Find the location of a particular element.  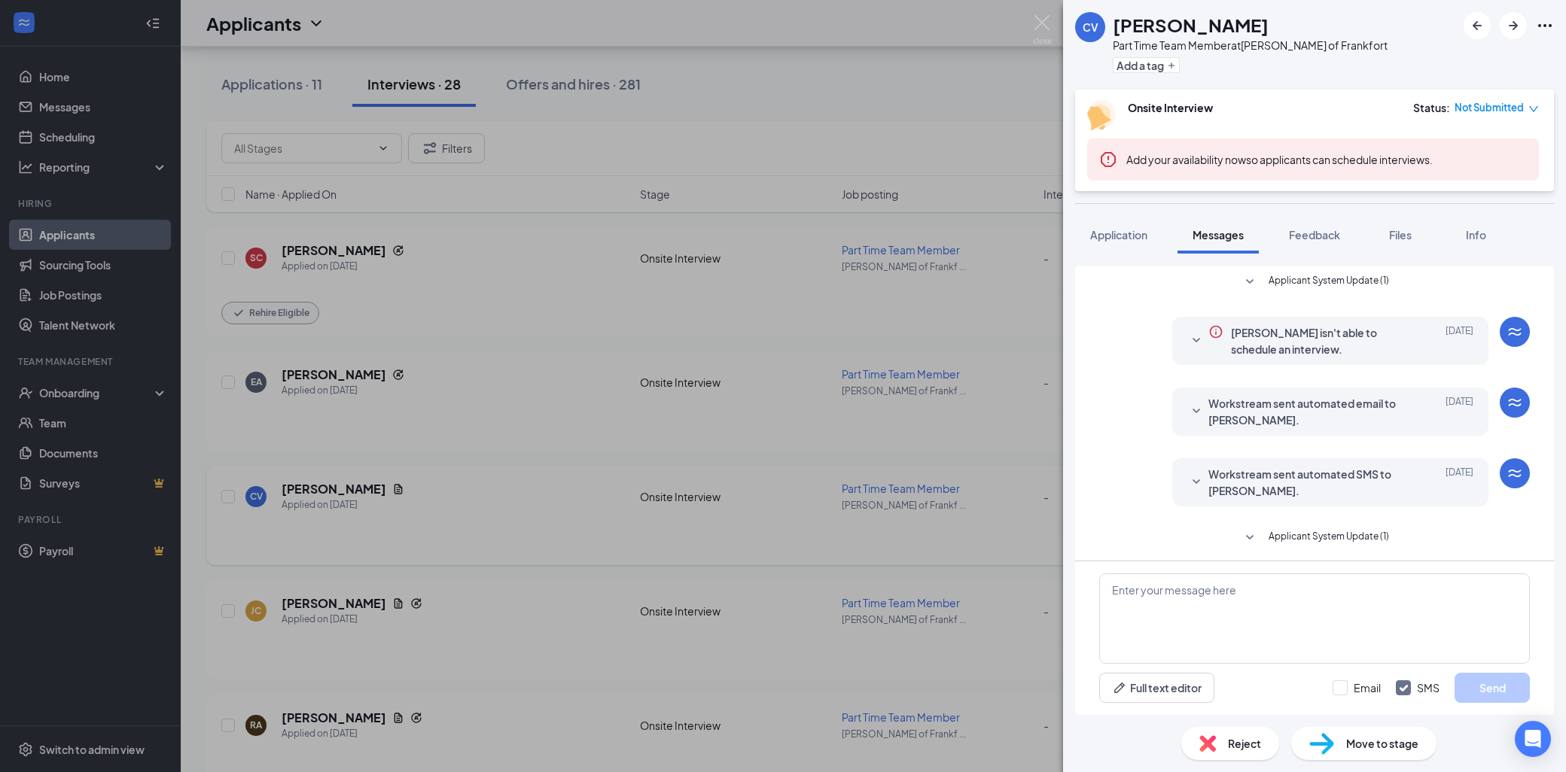

svg: Pen is located at coordinates (1119, 688).